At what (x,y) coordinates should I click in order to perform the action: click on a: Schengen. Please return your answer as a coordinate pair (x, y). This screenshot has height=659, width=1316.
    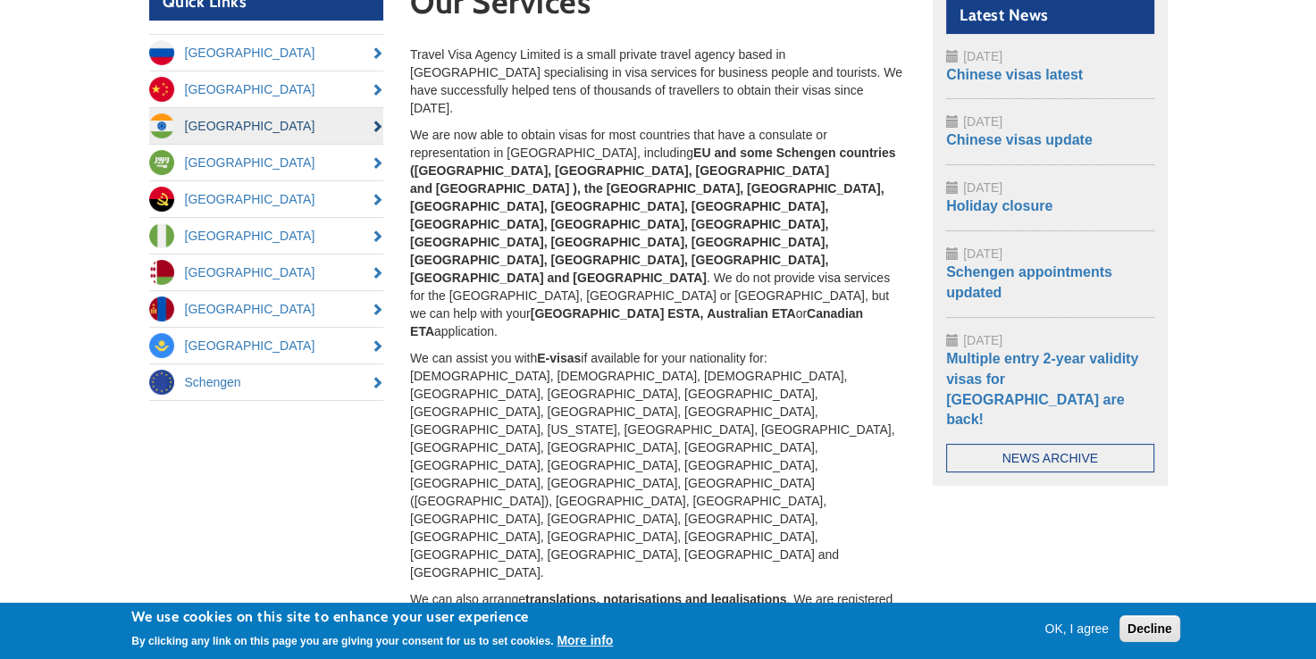
    Looking at the image, I should click on (266, 382).